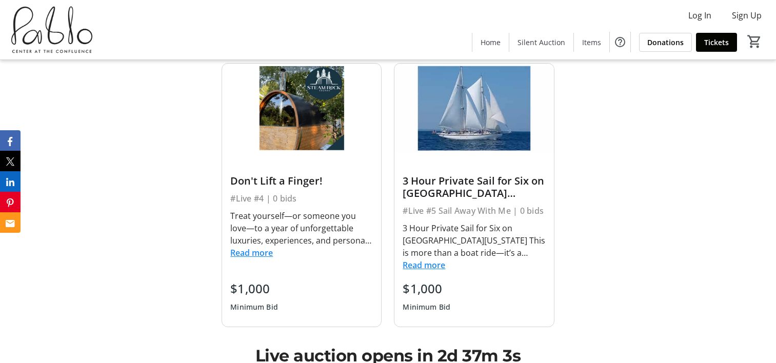 The height and width of the screenshot is (363, 776). Describe the element at coordinates (665, 42) in the screenshot. I see `a: Donations` at that location.